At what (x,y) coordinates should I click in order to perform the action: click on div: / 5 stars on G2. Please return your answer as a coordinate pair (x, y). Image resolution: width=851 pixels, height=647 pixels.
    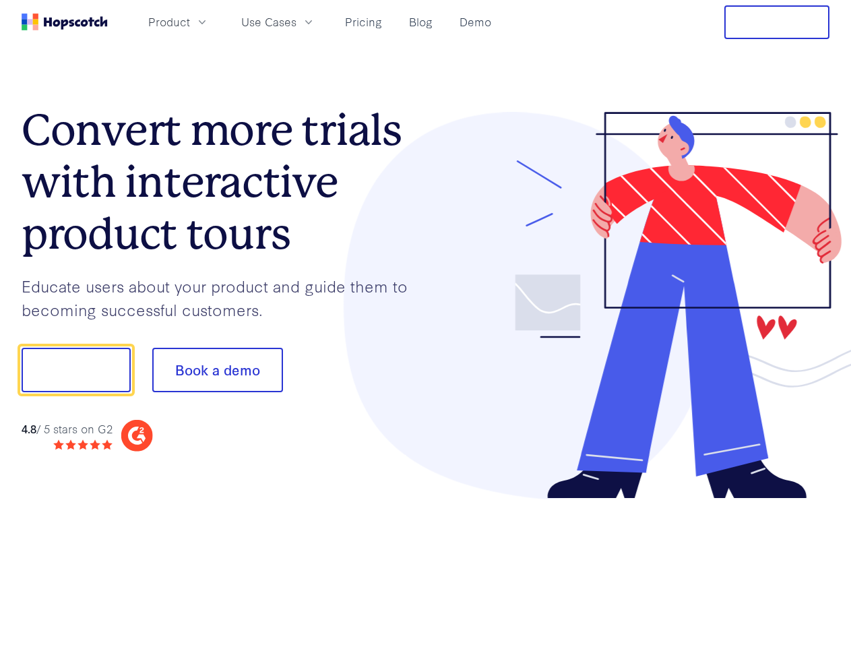
    Looking at the image, I should click on (67, 429).